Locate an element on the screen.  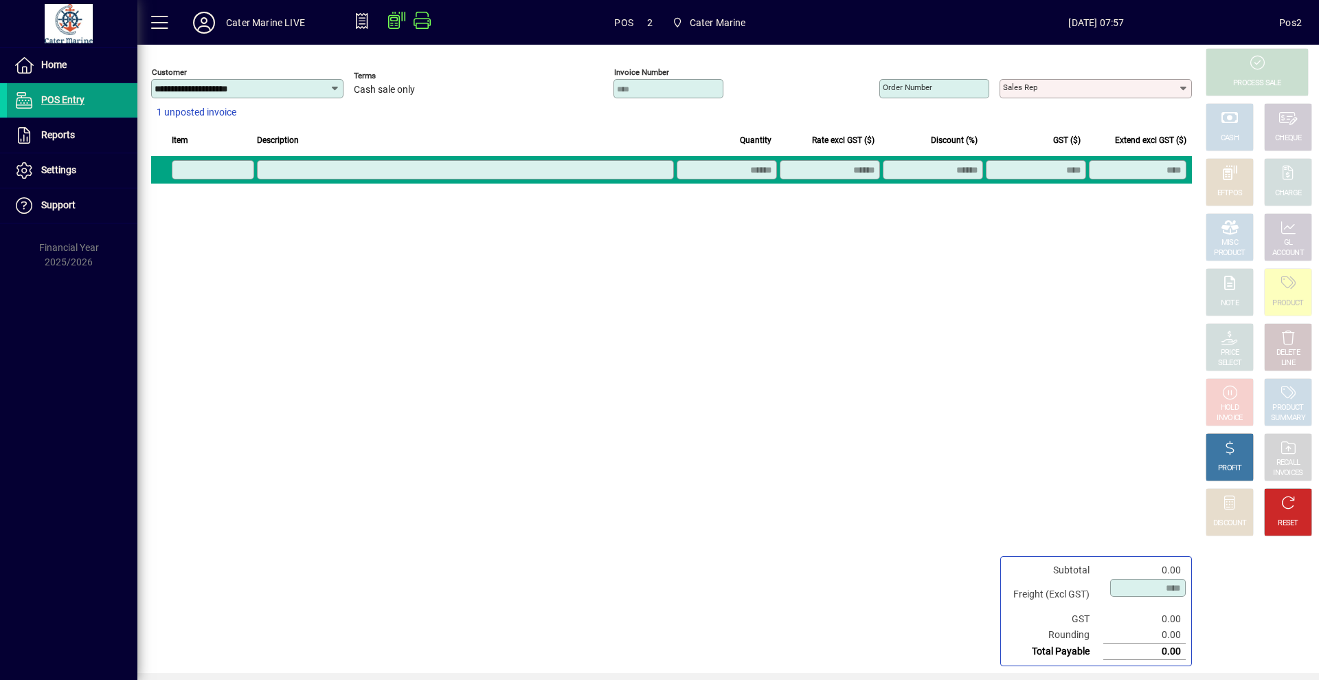
div: LINE is located at coordinates (1288, 363).